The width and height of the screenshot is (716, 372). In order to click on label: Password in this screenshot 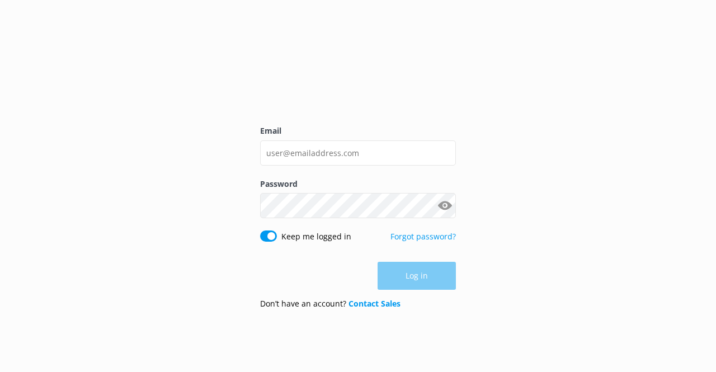, I will do `click(358, 184)`.